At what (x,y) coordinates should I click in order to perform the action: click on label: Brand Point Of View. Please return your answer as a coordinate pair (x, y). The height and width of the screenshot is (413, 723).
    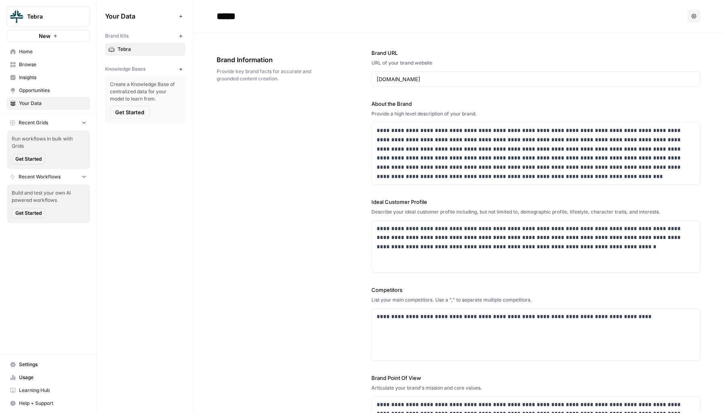
    Looking at the image, I should click on (536, 378).